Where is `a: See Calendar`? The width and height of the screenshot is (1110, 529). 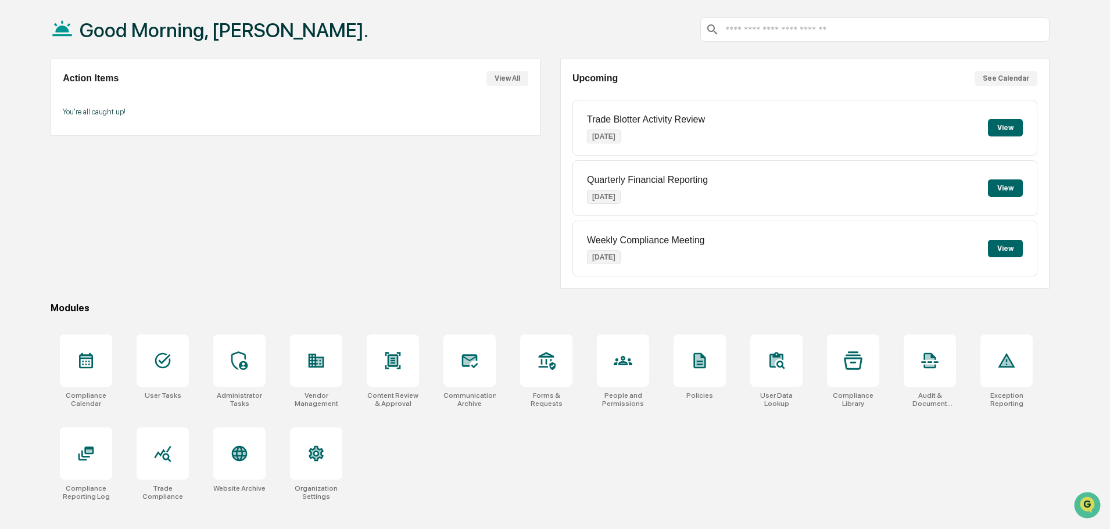
a: See Calendar is located at coordinates (1006, 78).